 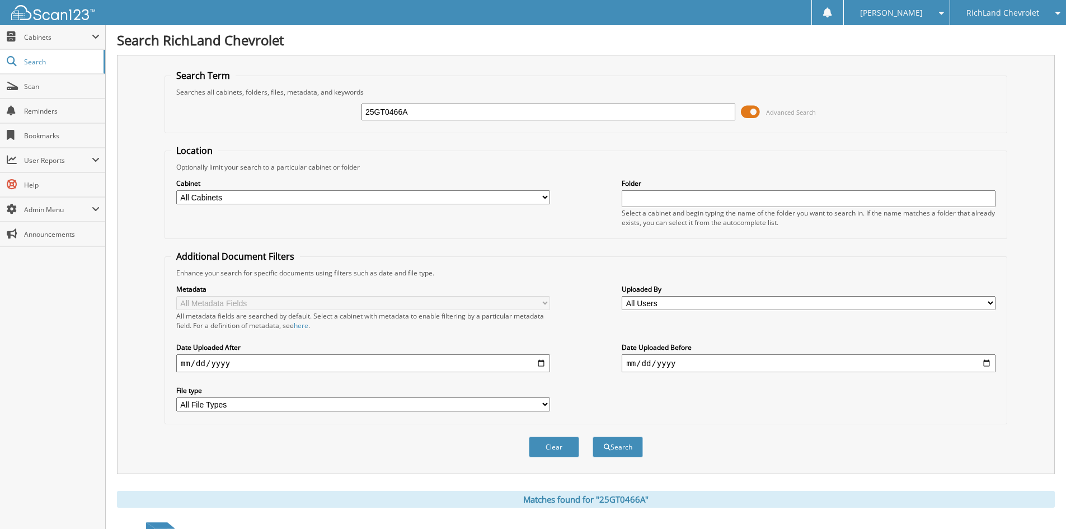 I want to click on span: Cabinets, so click(x=58, y=37).